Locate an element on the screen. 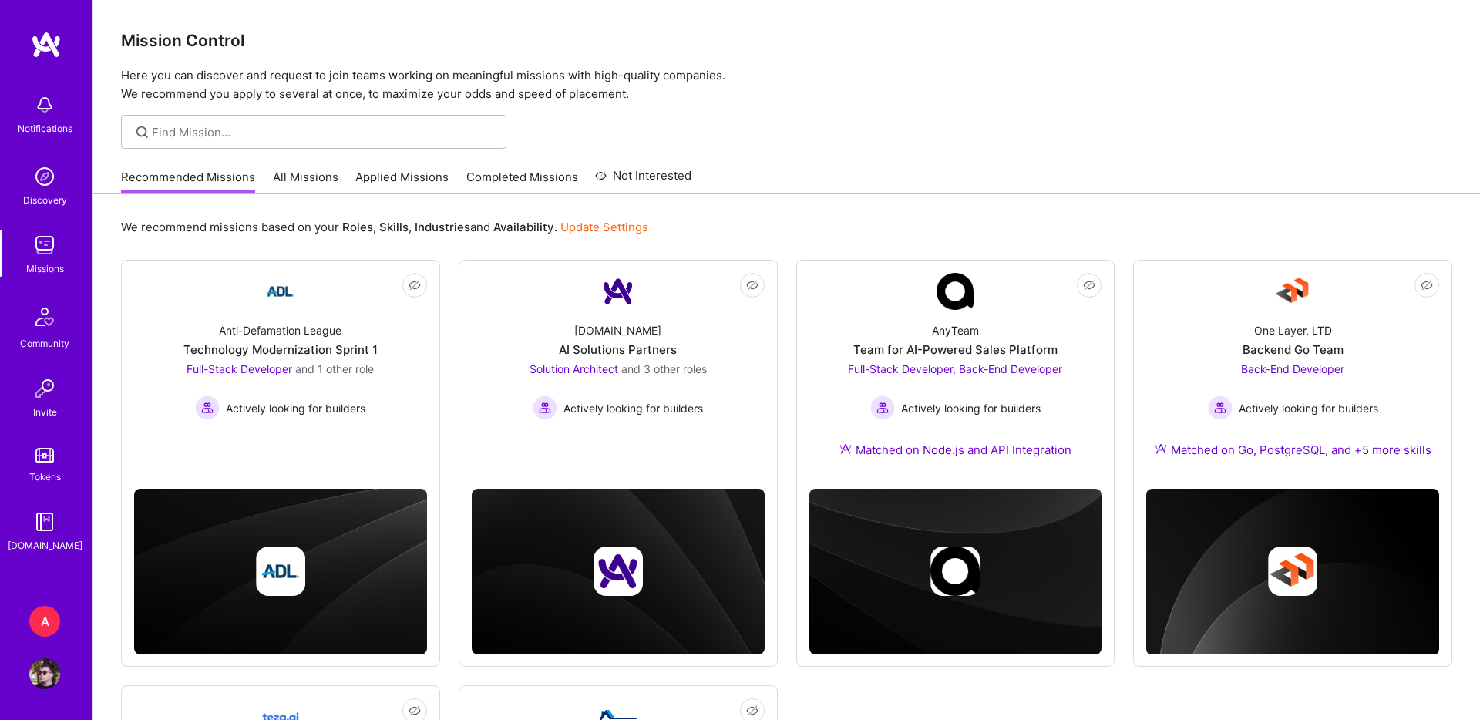  div: Team for AI-Powered Sales Platform is located at coordinates (955, 349).